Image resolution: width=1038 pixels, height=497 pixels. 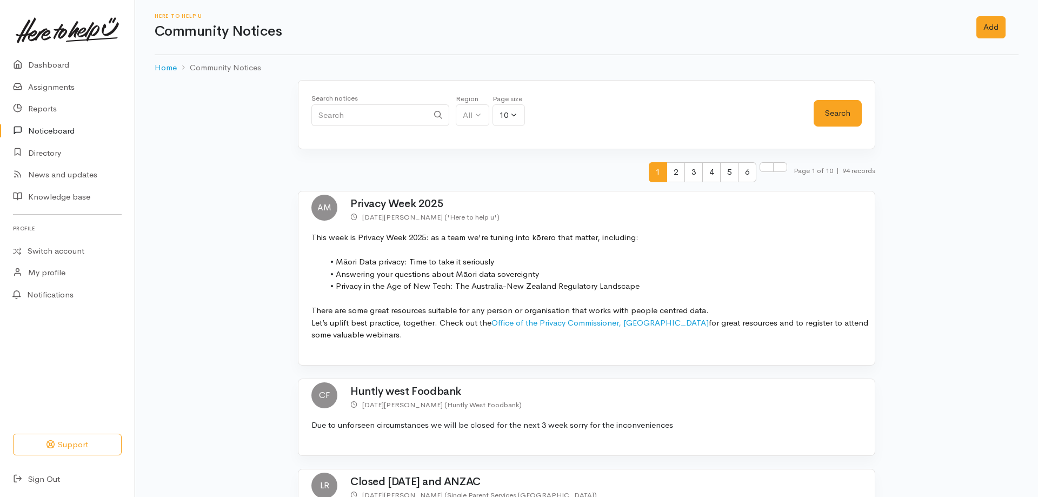 I want to click on span: Māori Data privacy: Time to take it seriously, so click(x=415, y=261).